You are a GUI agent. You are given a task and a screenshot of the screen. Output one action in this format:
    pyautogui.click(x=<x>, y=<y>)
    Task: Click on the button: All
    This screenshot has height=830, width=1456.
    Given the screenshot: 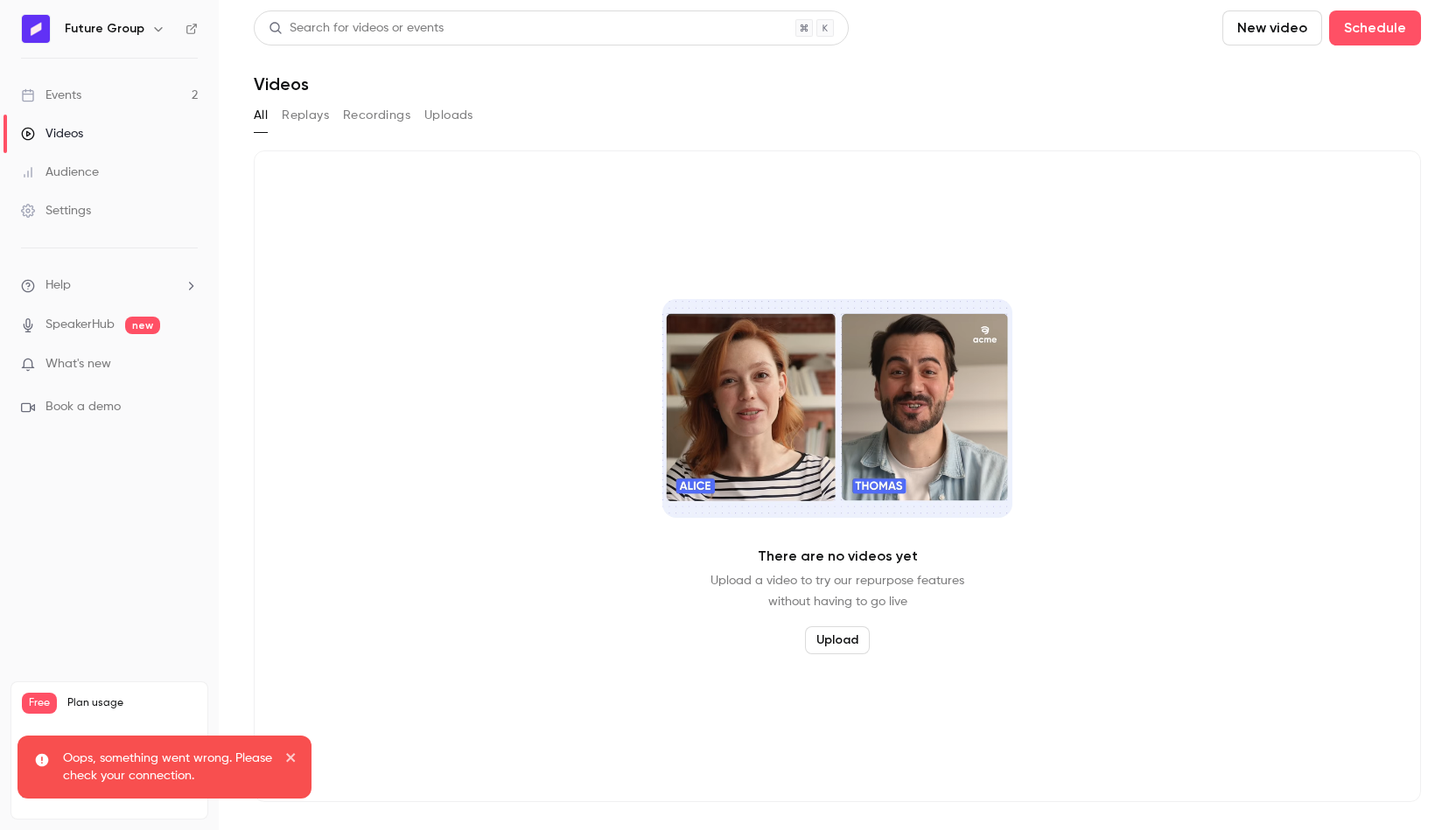 What is the action you would take?
    pyautogui.click(x=261, y=115)
    